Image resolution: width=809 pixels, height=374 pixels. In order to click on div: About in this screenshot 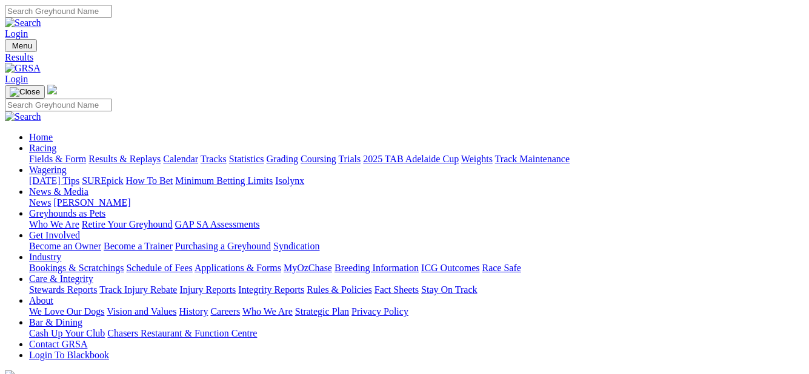, I will do `click(416, 312)`.